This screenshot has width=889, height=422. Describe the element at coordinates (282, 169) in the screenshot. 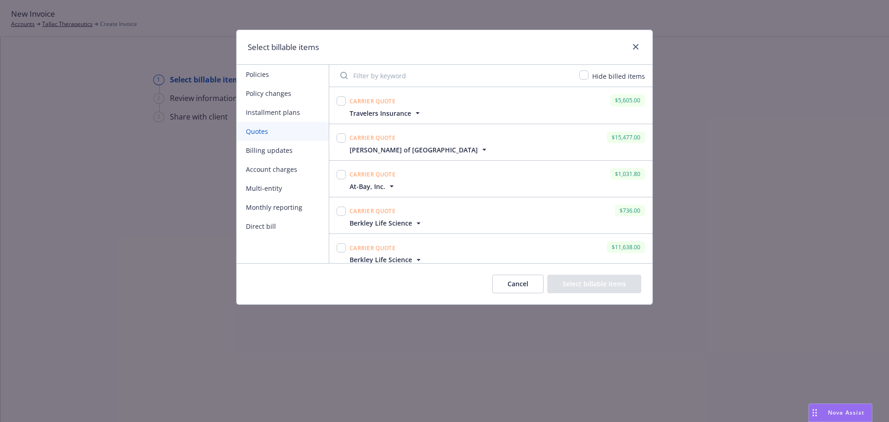

I see `button: Account charges` at that location.